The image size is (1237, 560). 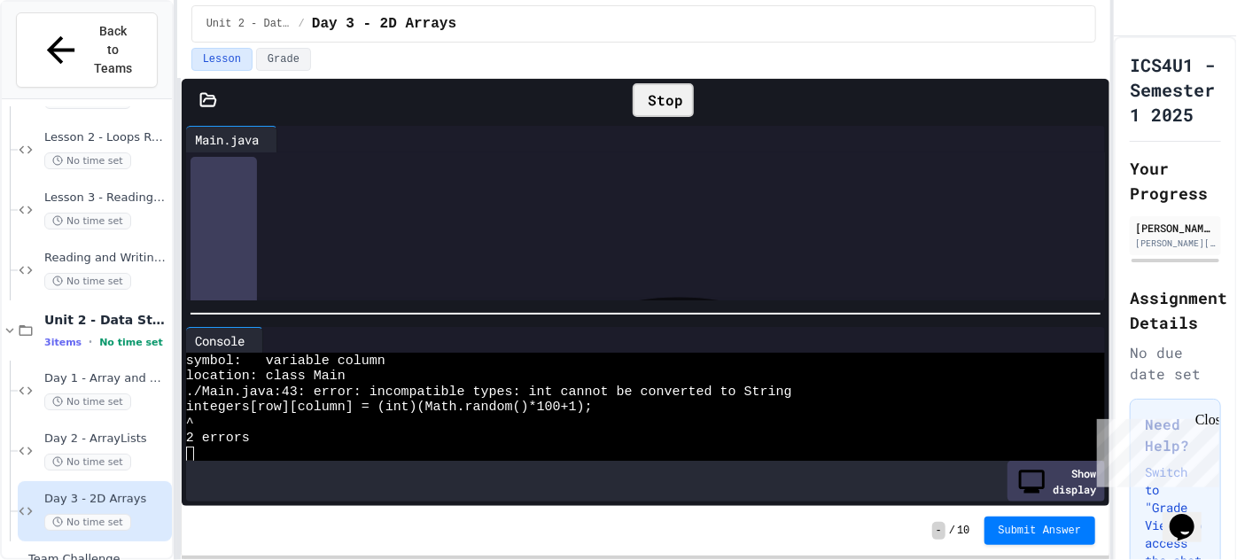 What do you see at coordinates (266, 376) in the screenshot?
I see `span: location: class Main` at bounding box center [266, 376].